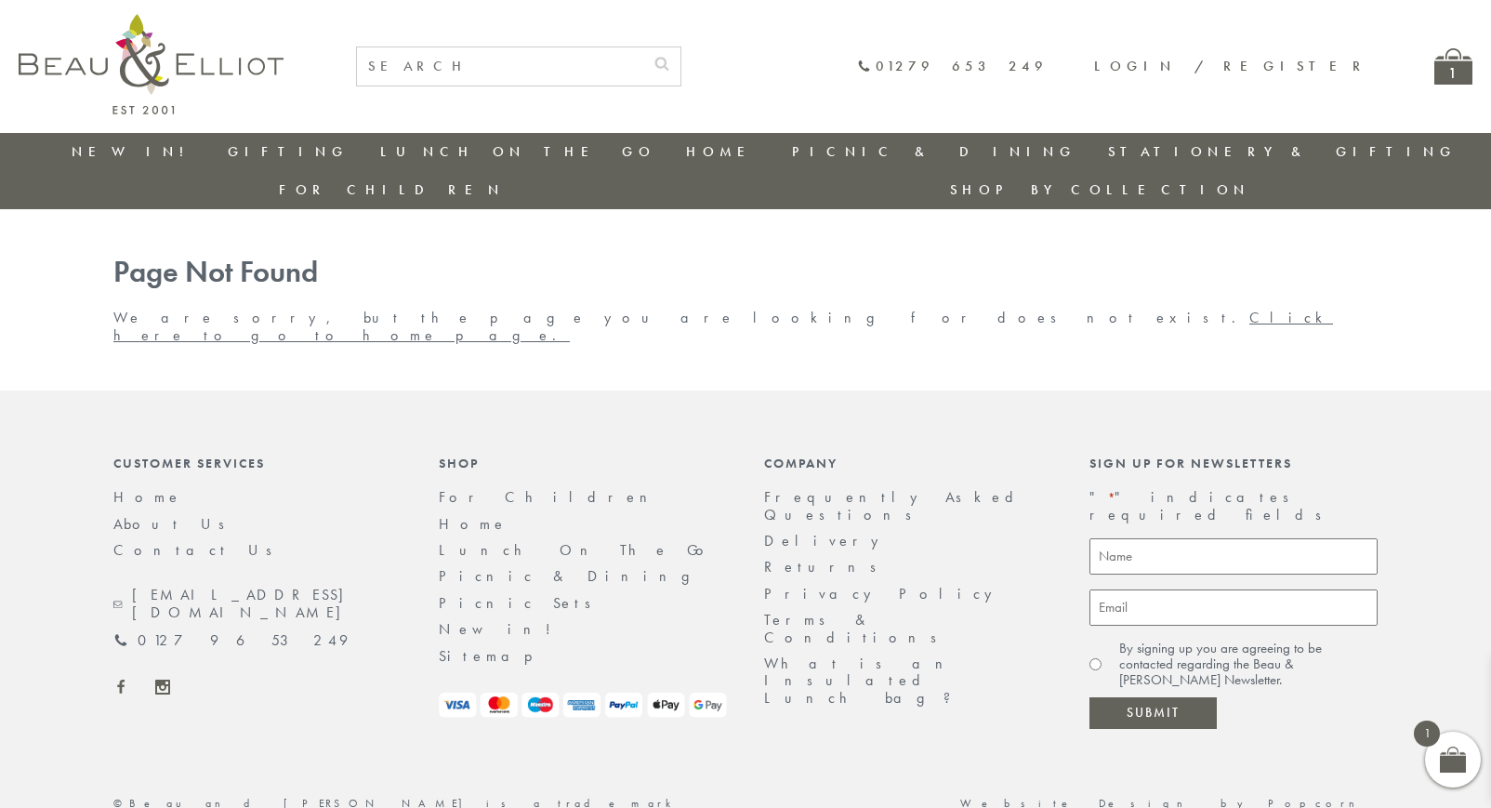  What do you see at coordinates (1233, 556) in the screenshot?
I see `input: Name` at bounding box center [1233, 556].